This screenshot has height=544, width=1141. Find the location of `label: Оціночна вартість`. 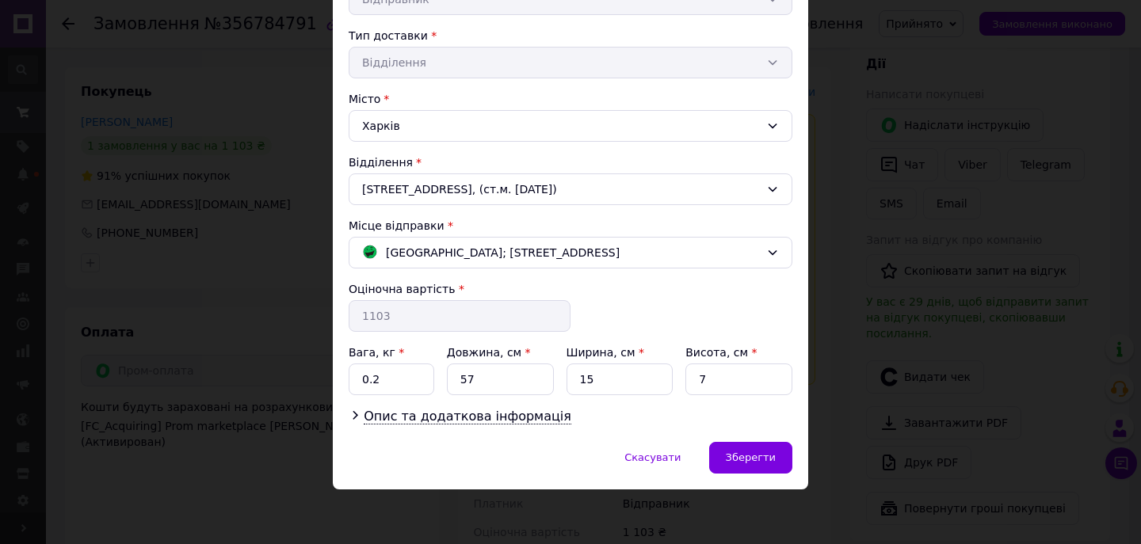

label: Оціночна вартість is located at coordinates (402, 289).